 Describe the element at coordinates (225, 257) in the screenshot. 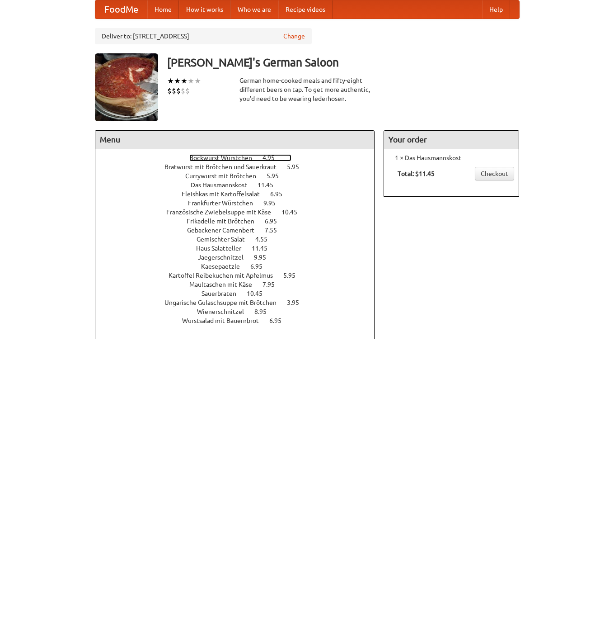

I see `span: Jaegerschnitzel` at that location.